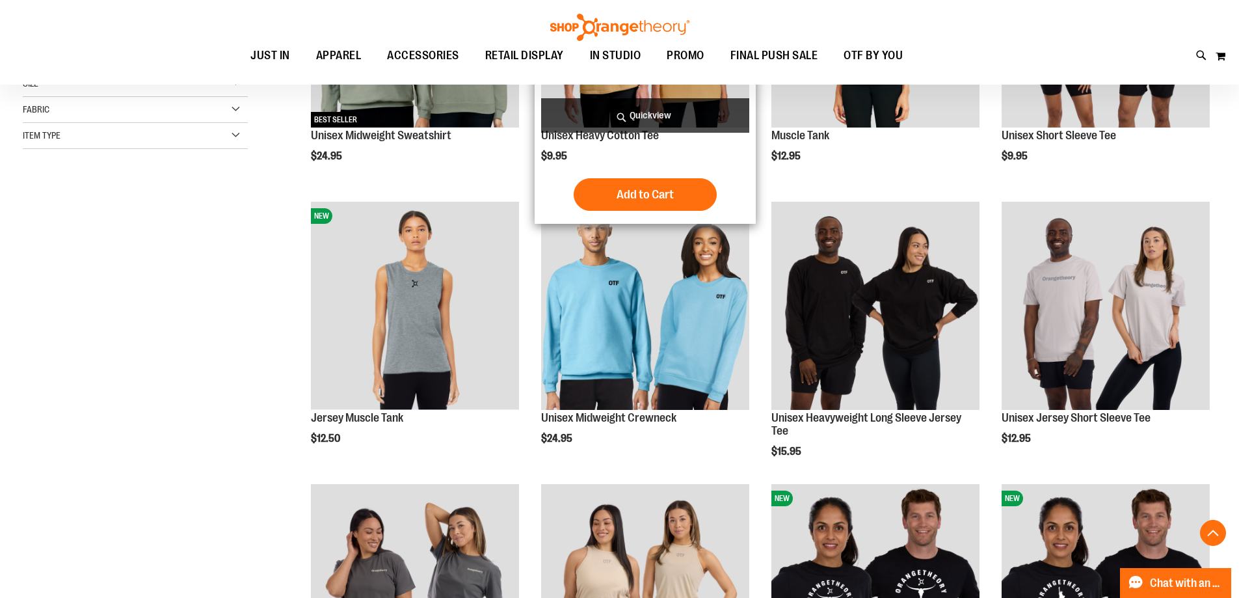 This screenshot has height=598, width=1239. What do you see at coordinates (415, 306) in the screenshot?
I see `a: Jersey Muscle TankNEW` at bounding box center [415, 306].